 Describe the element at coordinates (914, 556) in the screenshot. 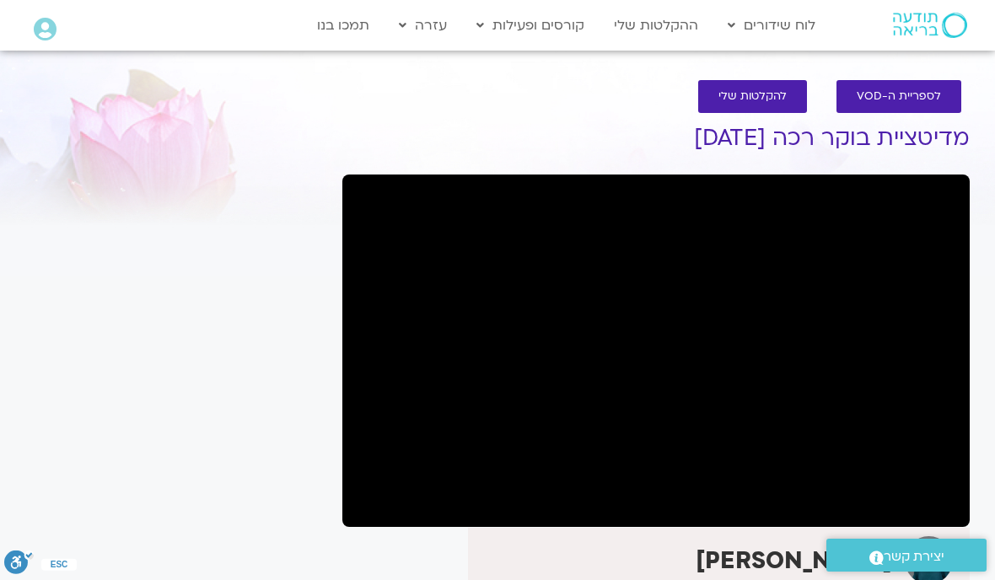

I see `span: יצירת קשר` at that location.